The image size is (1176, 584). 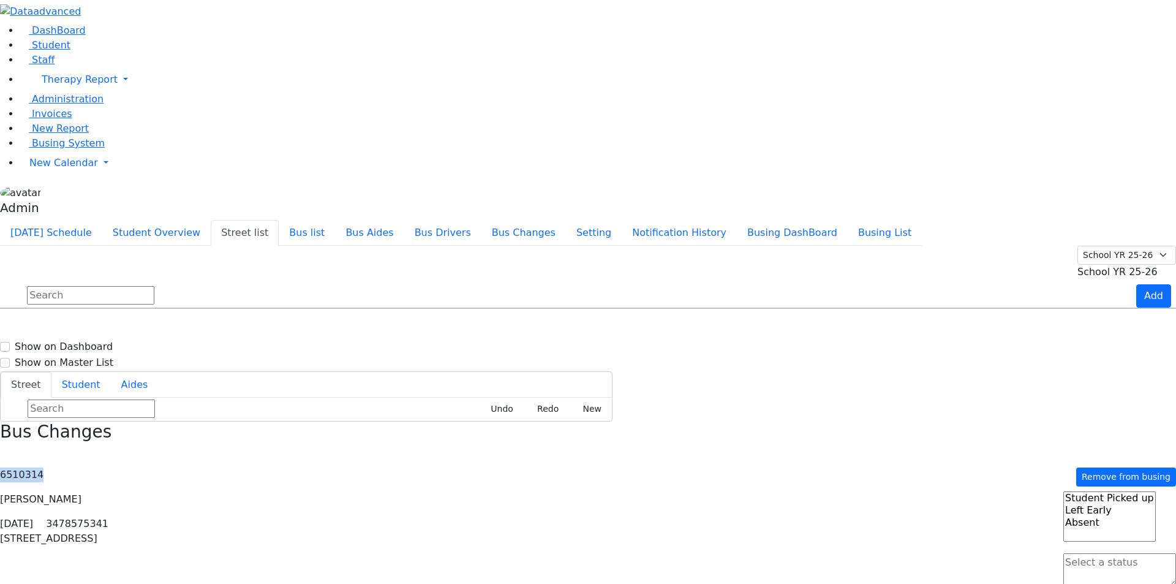 What do you see at coordinates (1125, 476) in the screenshot?
I see `button: Remove from busing` at bounding box center [1125, 476].